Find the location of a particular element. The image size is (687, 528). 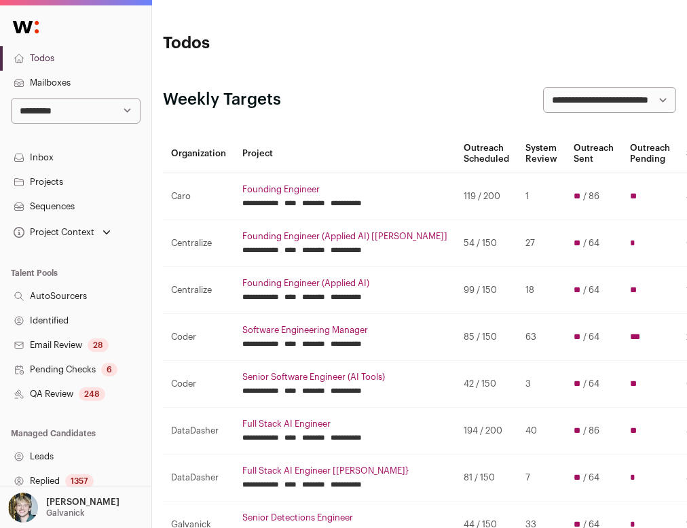

td: 18 is located at coordinates (541, 290).